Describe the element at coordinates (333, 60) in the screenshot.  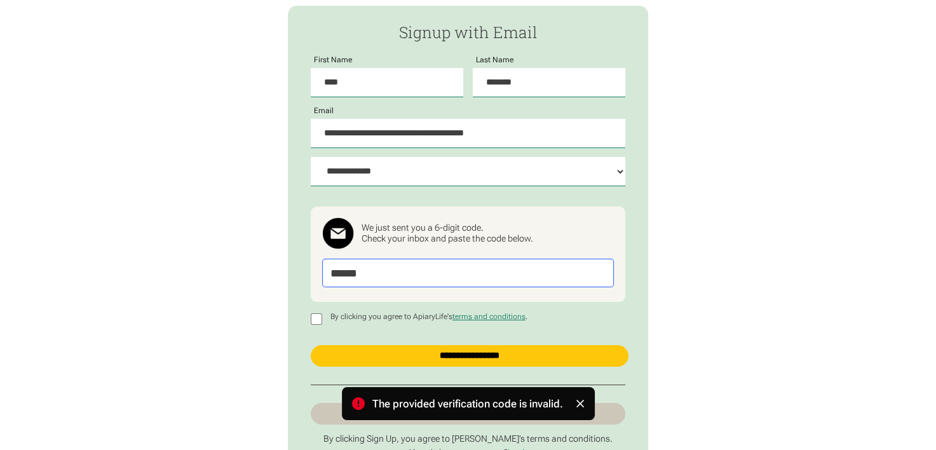
I see `label: First Name` at that location.